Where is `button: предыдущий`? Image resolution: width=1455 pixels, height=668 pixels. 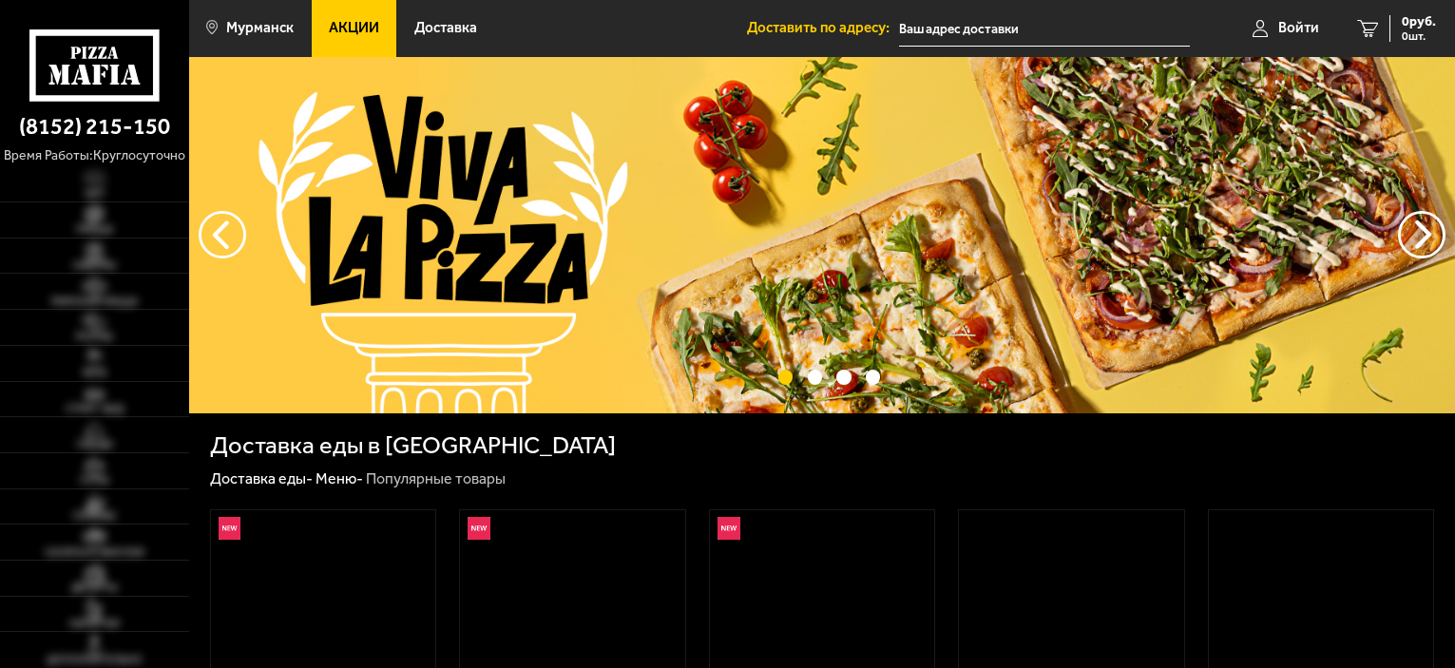
button: предыдущий is located at coordinates (1421, 235).